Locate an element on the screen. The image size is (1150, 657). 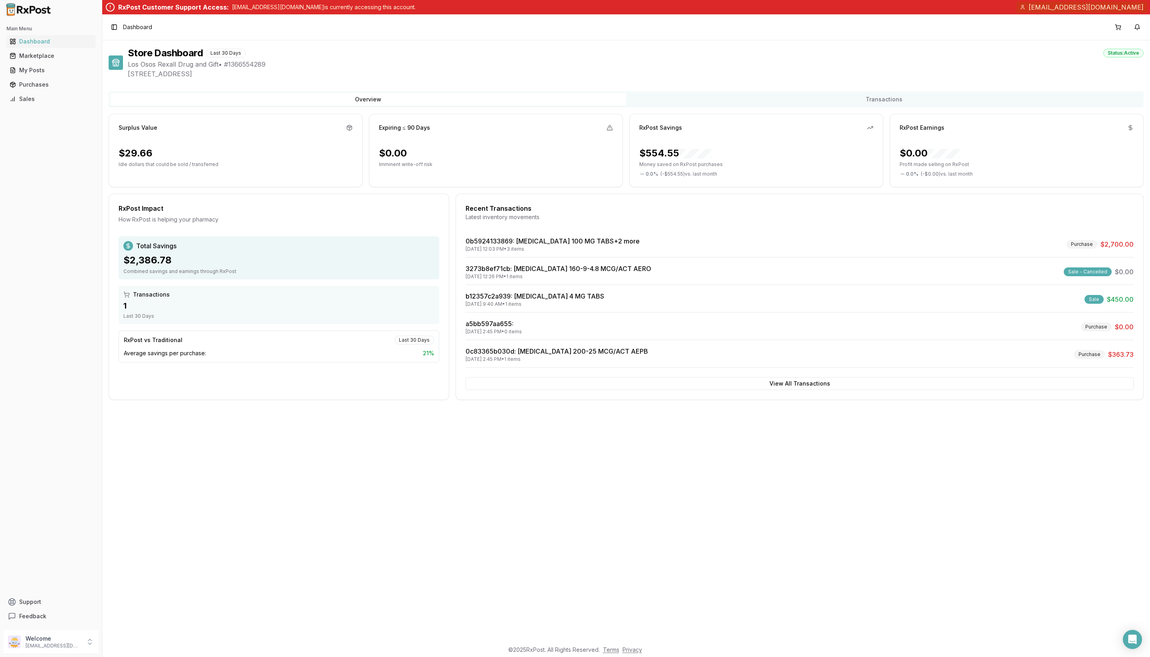
p: Idle dollars that could be sold / transferred is located at coordinates (236, 165).